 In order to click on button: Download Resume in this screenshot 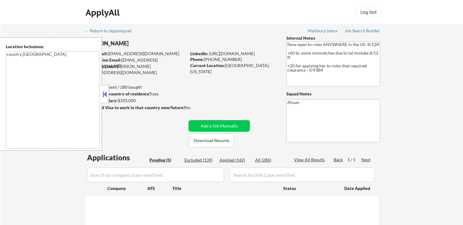, I will do `click(212, 140)`.